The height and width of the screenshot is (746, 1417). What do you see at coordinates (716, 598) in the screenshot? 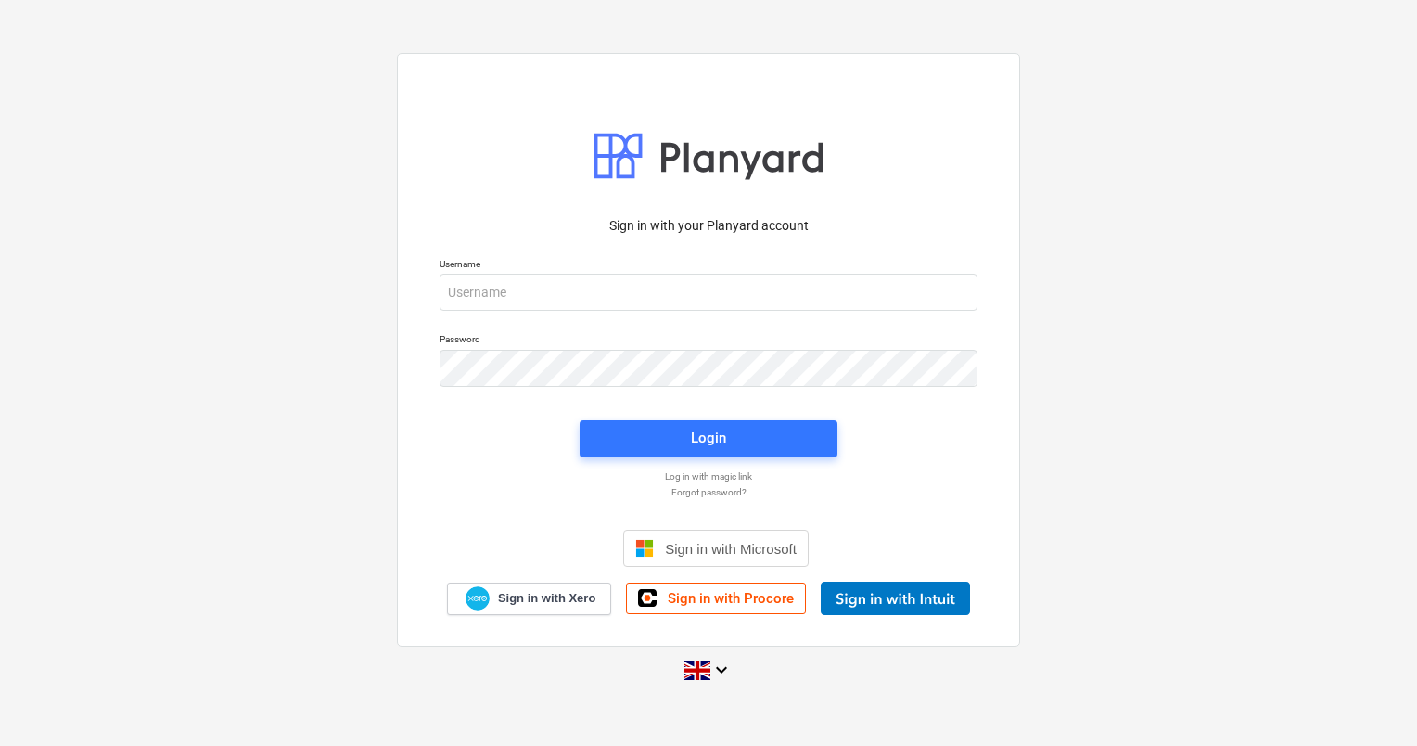
I see `a: Sign in with Procore` at bounding box center [716, 598].